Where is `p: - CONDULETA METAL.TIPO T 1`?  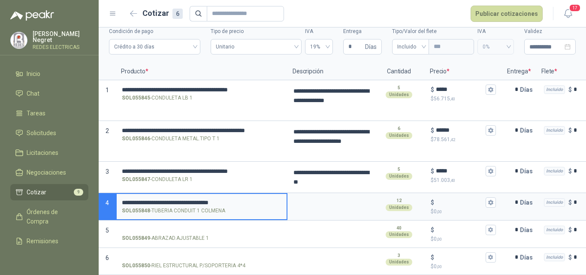
p: - CONDULETA METAL.TIPO T 1 is located at coordinates (171, 139).